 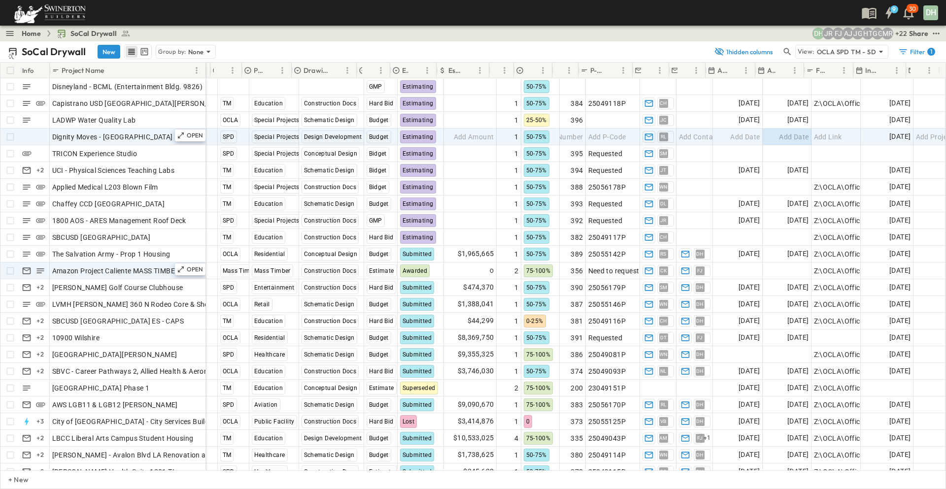 What do you see at coordinates (614, 271) in the screenshot?
I see `span: Need to request` at bounding box center [614, 271].